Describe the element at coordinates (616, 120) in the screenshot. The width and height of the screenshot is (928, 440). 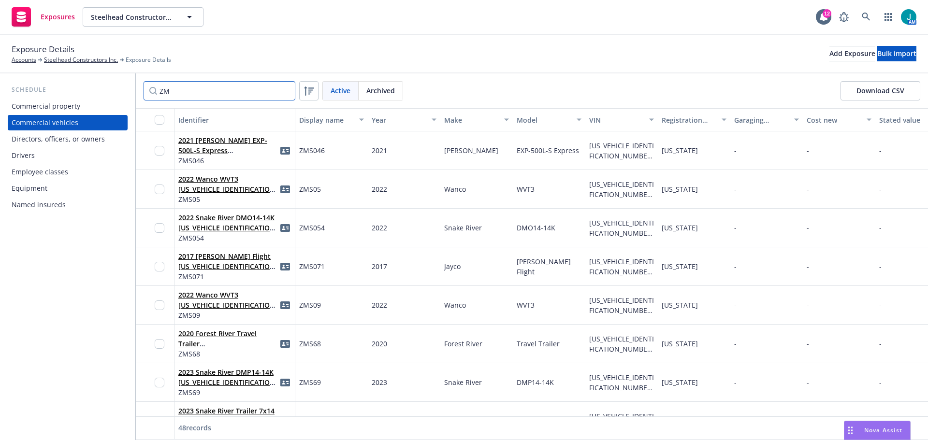
I see `div: VIN` at that location.